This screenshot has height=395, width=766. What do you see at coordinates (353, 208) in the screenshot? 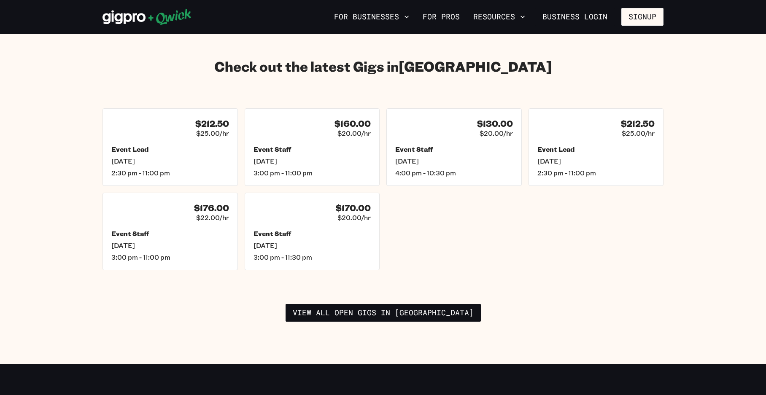
I see `h4: $170.00` at bounding box center [353, 208].